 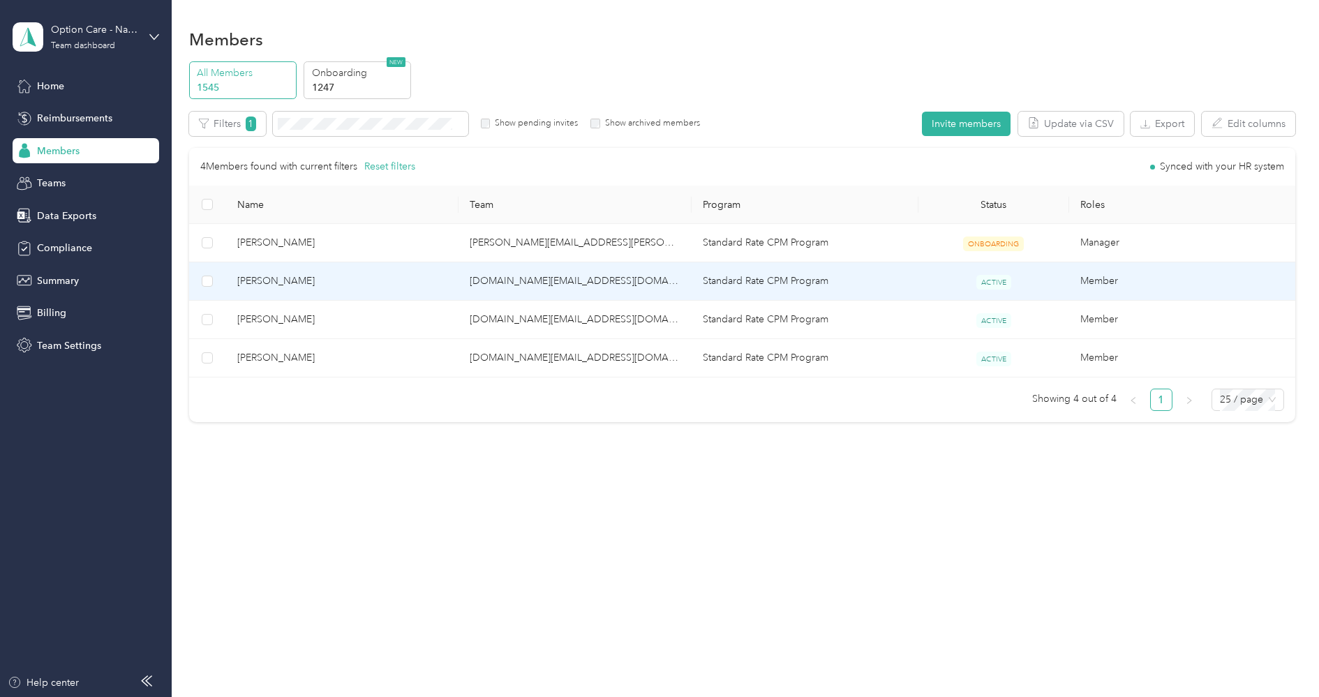 What do you see at coordinates (359, 73) in the screenshot?
I see `p: Onboarding` at bounding box center [359, 73].